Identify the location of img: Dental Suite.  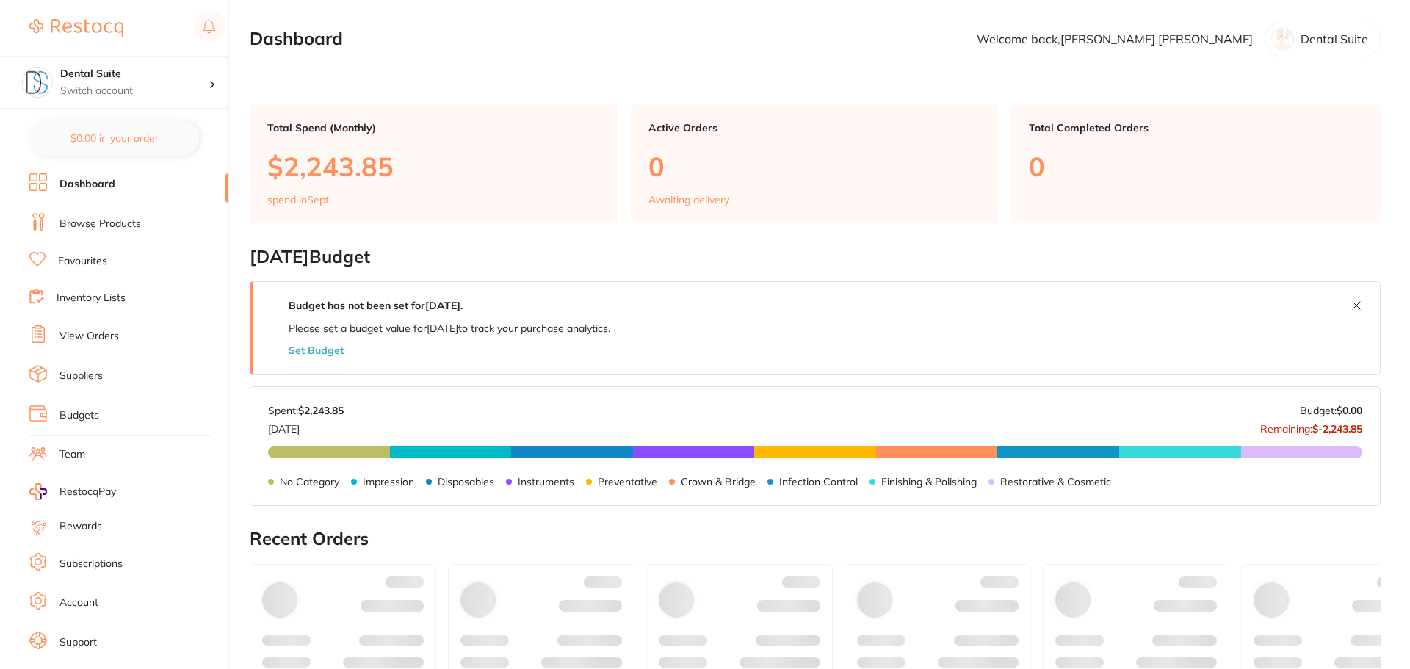
(37, 82).